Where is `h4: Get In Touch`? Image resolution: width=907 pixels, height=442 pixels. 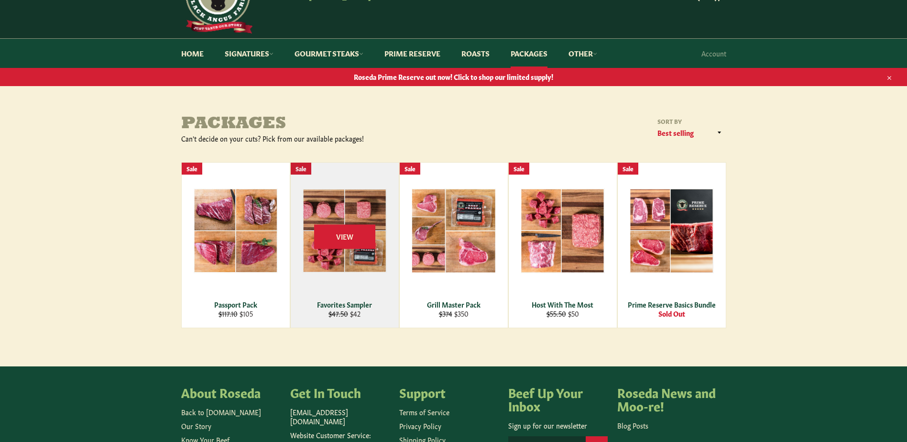 h4: Get In Touch is located at coordinates (340, 392).